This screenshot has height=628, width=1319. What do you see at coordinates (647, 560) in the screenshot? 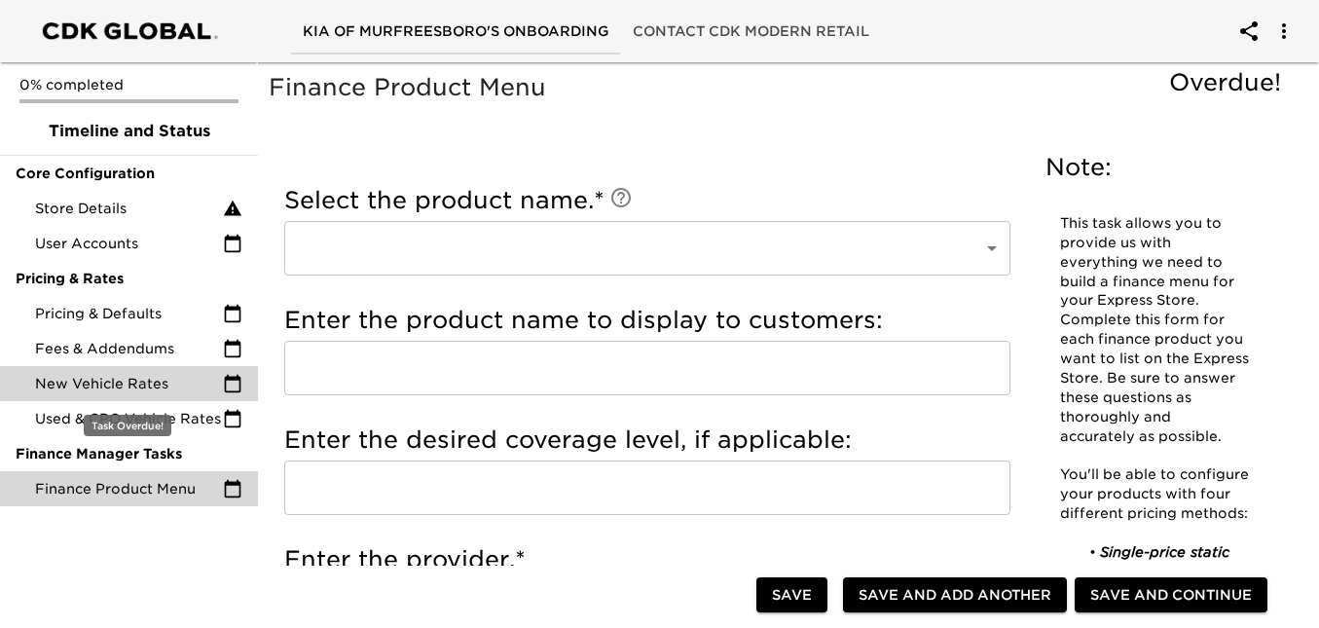
I see `h5: Enter the provider.` at bounding box center [647, 560].